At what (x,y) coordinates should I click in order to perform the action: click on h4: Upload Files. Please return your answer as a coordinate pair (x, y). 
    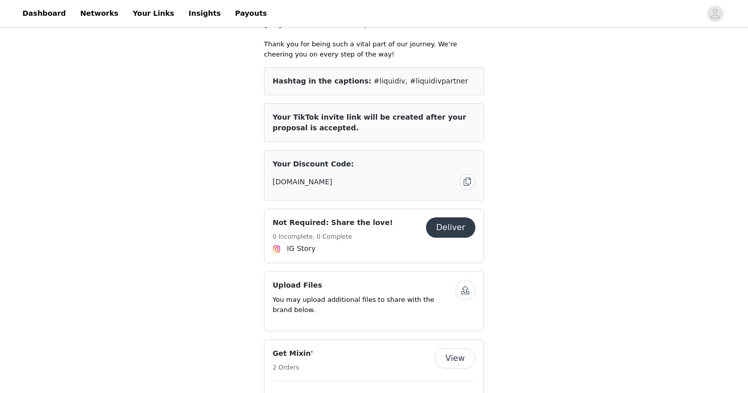
    Looking at the image, I should click on (364, 285).